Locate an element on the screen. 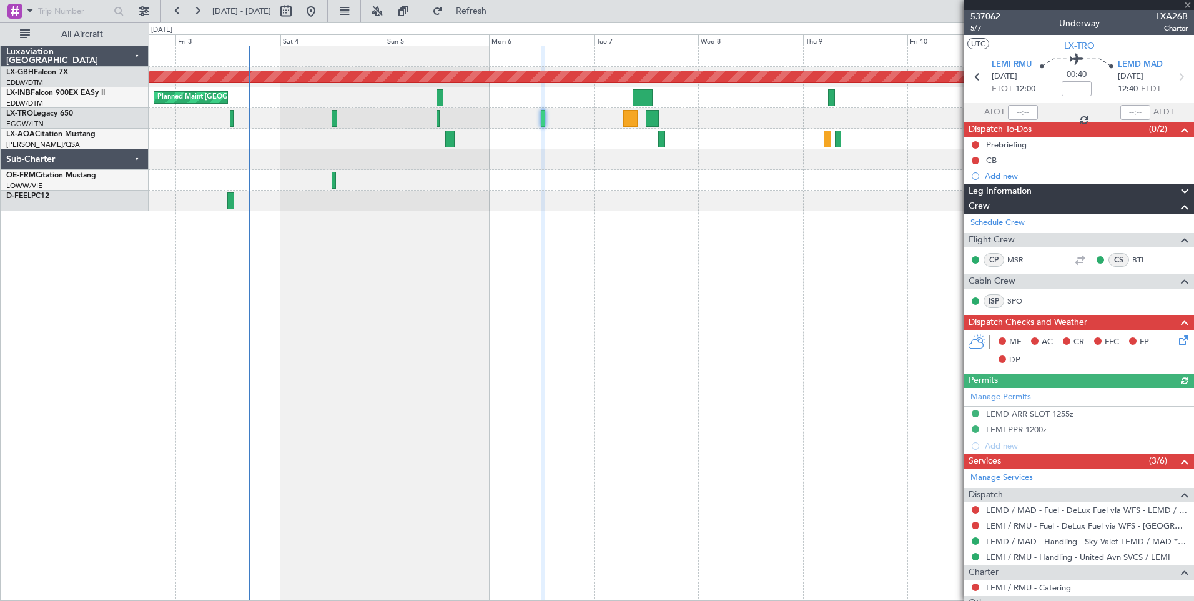 The width and height of the screenshot is (1194, 601). a: Manage Services is located at coordinates (1002, 478).